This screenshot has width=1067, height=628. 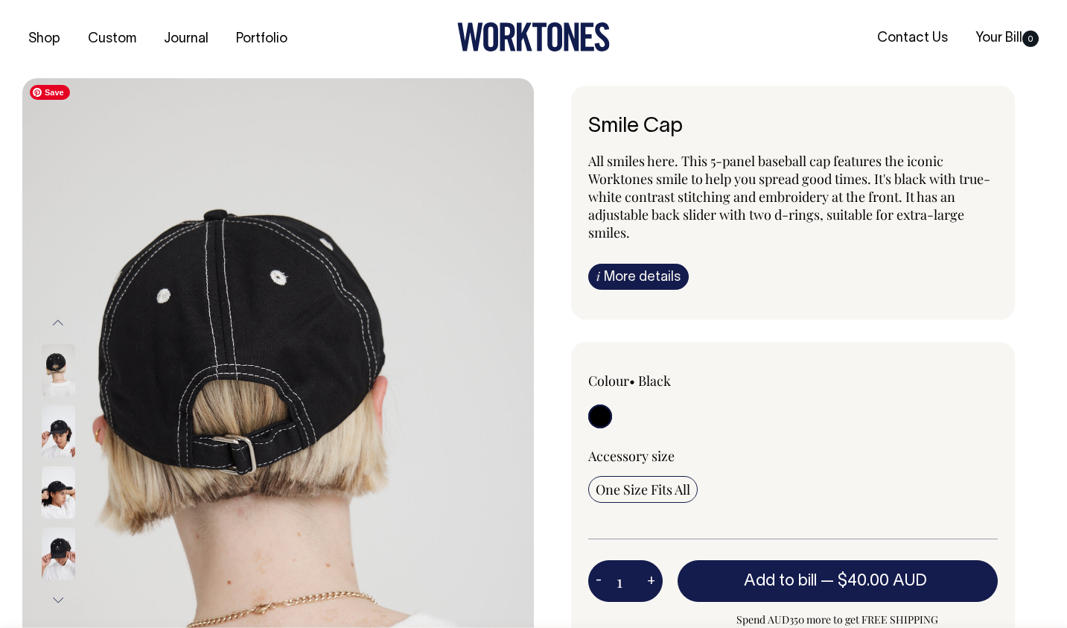 What do you see at coordinates (112, 39) in the screenshot?
I see `a: Custom` at bounding box center [112, 39].